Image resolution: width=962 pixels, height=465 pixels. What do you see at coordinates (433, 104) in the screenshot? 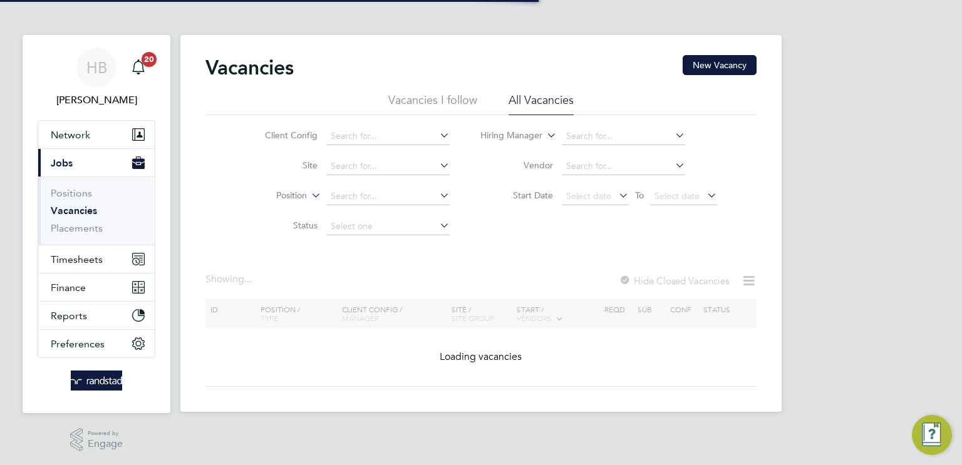
I see `li: Vacancies I follow` at bounding box center [433, 104].